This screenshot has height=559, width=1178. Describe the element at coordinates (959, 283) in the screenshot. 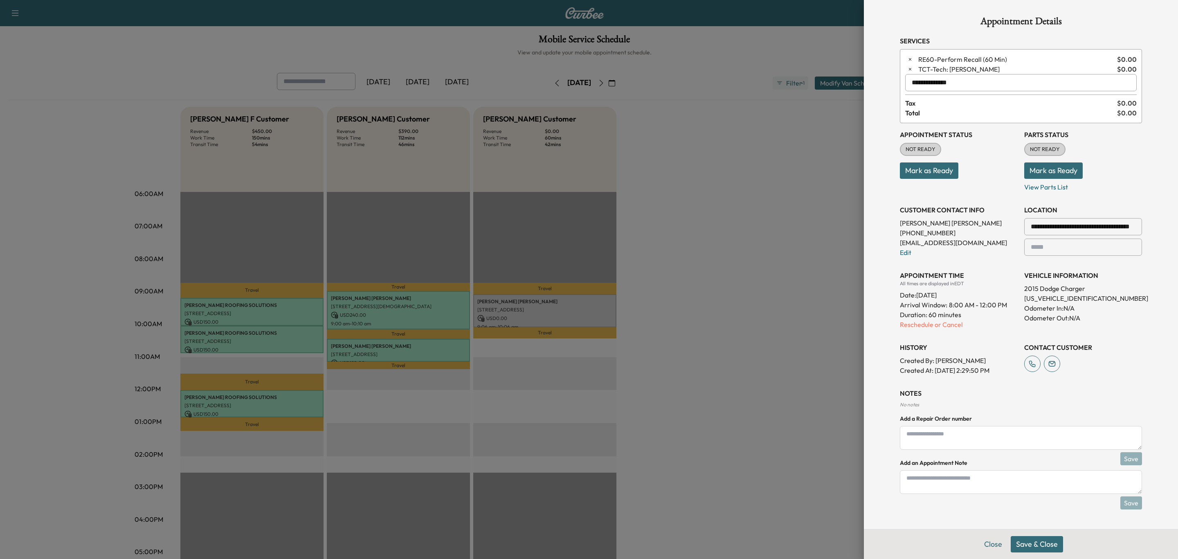

I see `div: All times are displayed in EDT` at that location.